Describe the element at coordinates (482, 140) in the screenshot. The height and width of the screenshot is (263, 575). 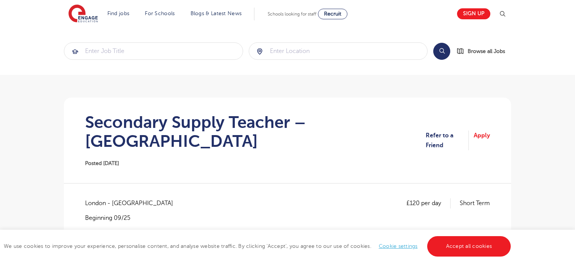
I see `a: Apply` at that location.